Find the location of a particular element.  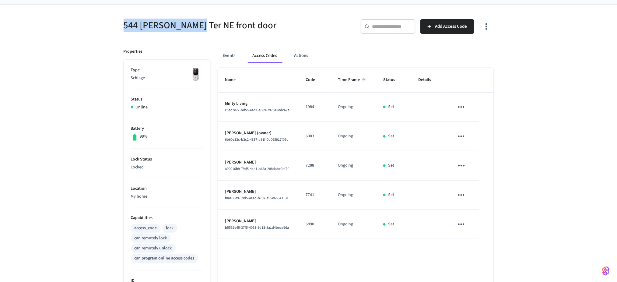

p: Location is located at coordinates (167, 188).